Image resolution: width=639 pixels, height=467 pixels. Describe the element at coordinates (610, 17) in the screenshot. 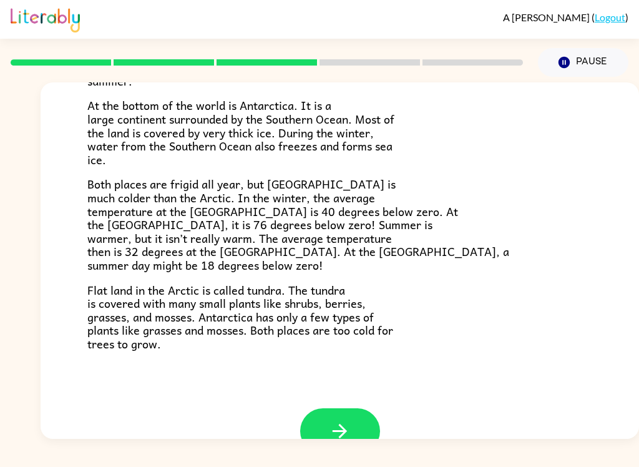

I see `a: Logout` at that location.